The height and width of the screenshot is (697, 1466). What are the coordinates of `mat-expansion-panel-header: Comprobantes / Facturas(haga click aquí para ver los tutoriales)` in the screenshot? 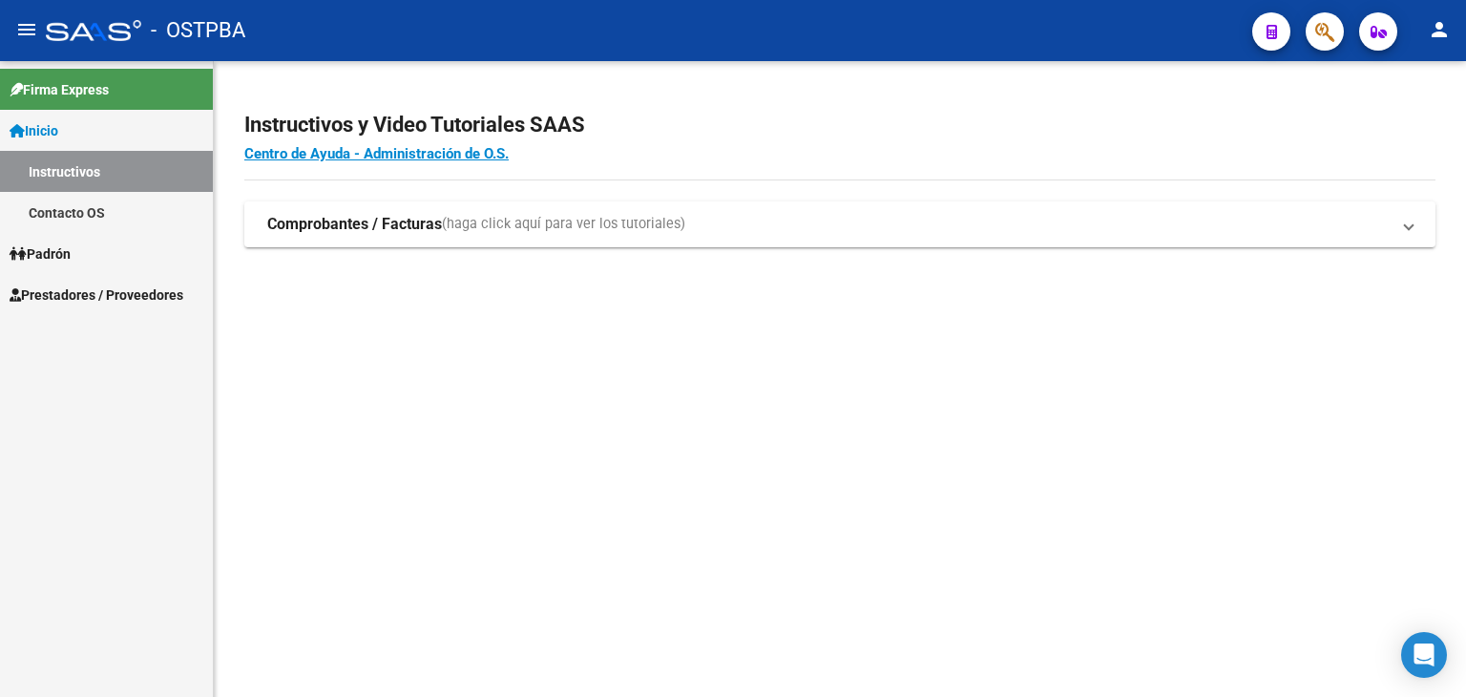 It's located at (840, 224).